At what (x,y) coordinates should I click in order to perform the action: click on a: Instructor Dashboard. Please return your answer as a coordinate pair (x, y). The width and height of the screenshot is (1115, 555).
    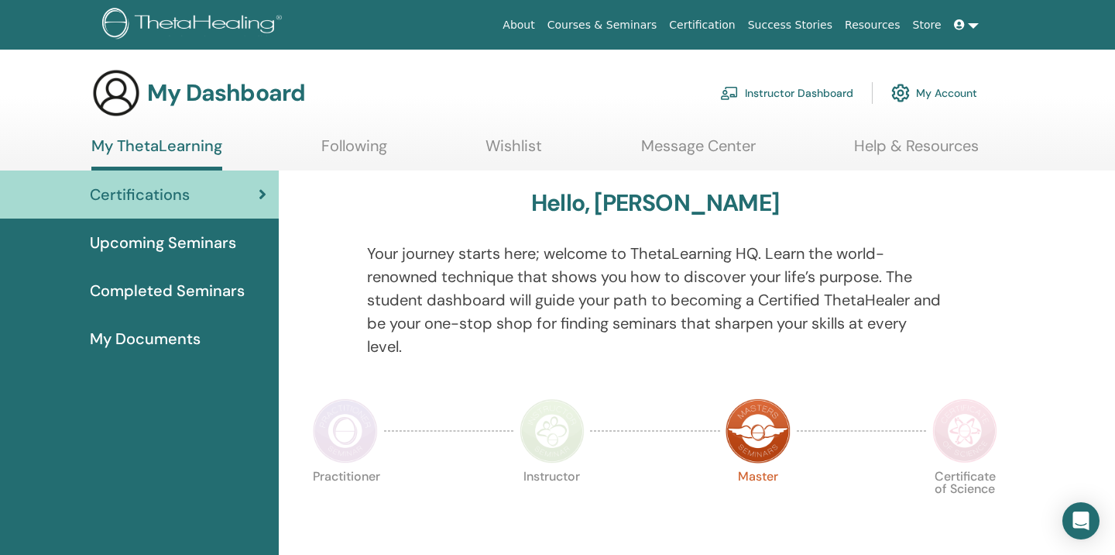
    Looking at the image, I should click on (787, 93).